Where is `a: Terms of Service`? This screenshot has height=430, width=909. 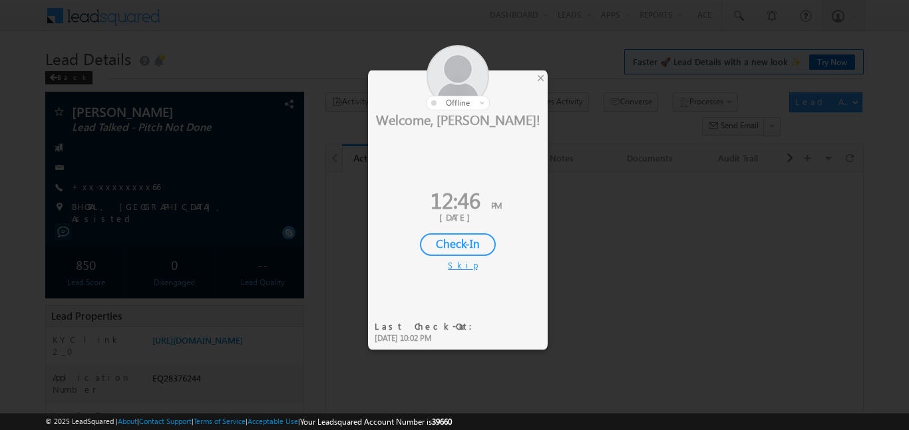
a: Terms of Service is located at coordinates (219, 421).